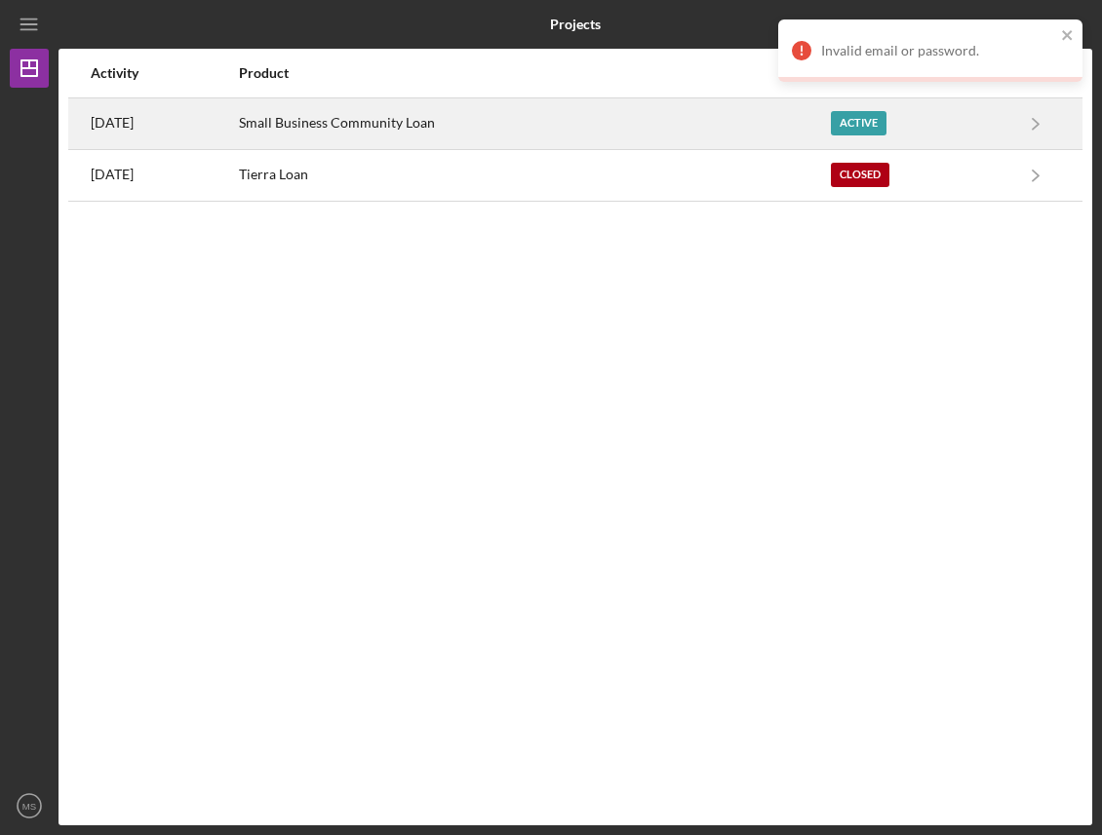 The image size is (1102, 835). What do you see at coordinates (938, 51) in the screenshot?
I see `div: Invalid email or password.` at bounding box center [938, 51].